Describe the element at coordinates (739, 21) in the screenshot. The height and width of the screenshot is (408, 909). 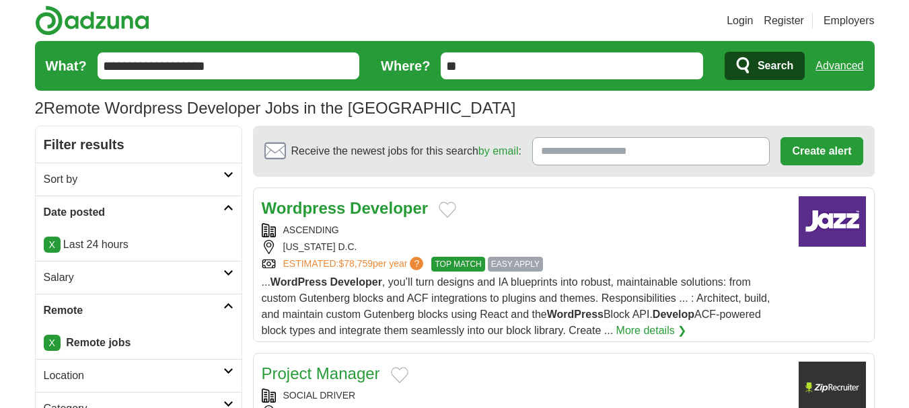
I see `a: Login` at that location.